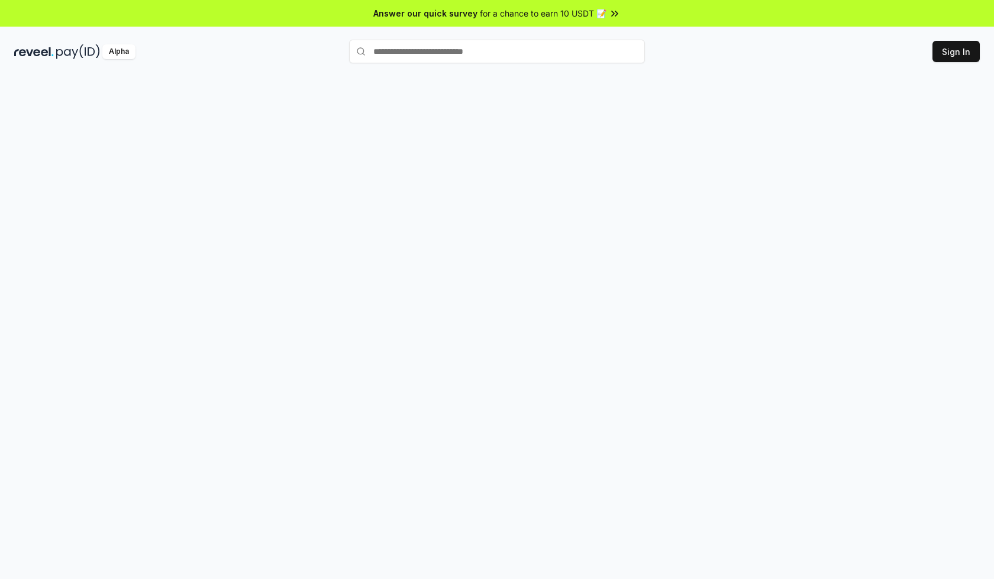 This screenshot has height=579, width=994. What do you see at coordinates (34, 51) in the screenshot?
I see `img: reveel_dark` at bounding box center [34, 51].